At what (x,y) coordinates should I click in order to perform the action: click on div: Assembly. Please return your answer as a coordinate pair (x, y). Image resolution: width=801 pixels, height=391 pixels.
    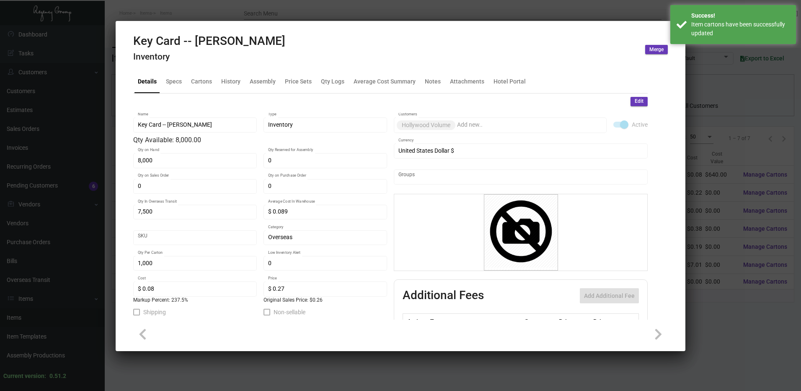
    Looking at the image, I should click on (263, 81).